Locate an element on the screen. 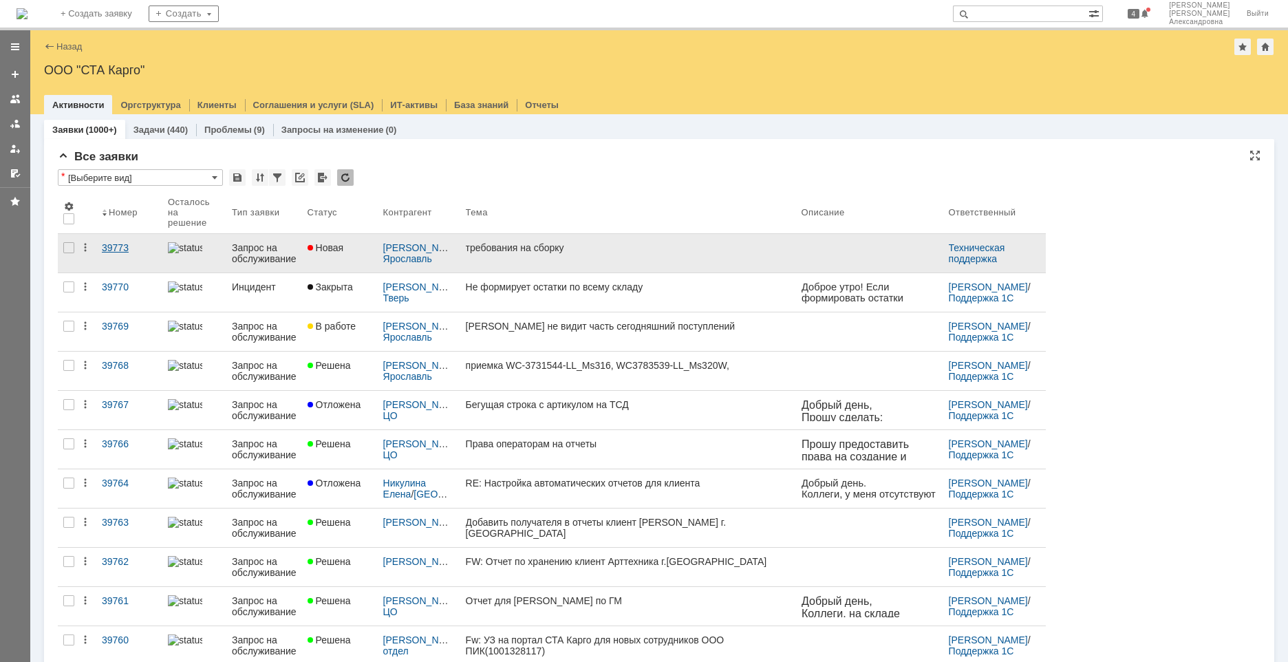 The image size is (1288, 662). a: Инцидент is located at coordinates (264, 292).